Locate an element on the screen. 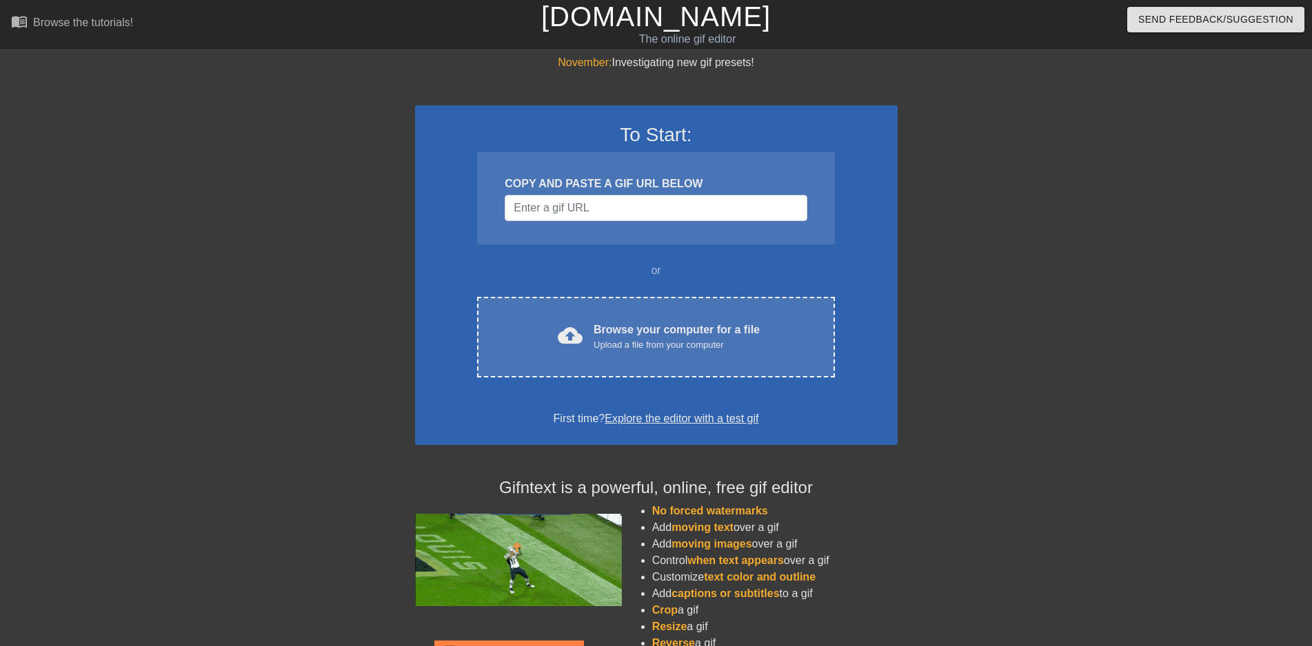 This screenshot has height=646, width=1312. h4: Gifntext is a powerful, online, free gif editor is located at coordinates (656, 488).